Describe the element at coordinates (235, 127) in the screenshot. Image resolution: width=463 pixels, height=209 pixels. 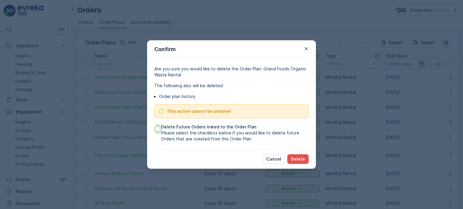
I see `span: Delete Future Orders linked to the Order Plan` at that location.